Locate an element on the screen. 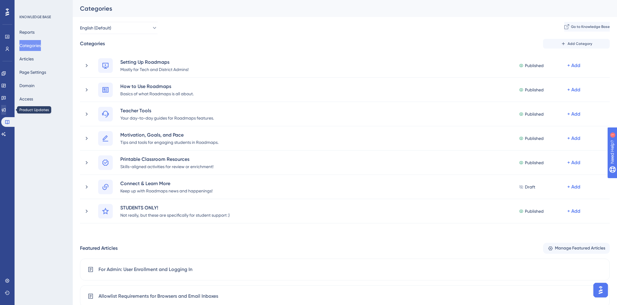 The image size is (617, 305). span: Draft is located at coordinates (530, 187).